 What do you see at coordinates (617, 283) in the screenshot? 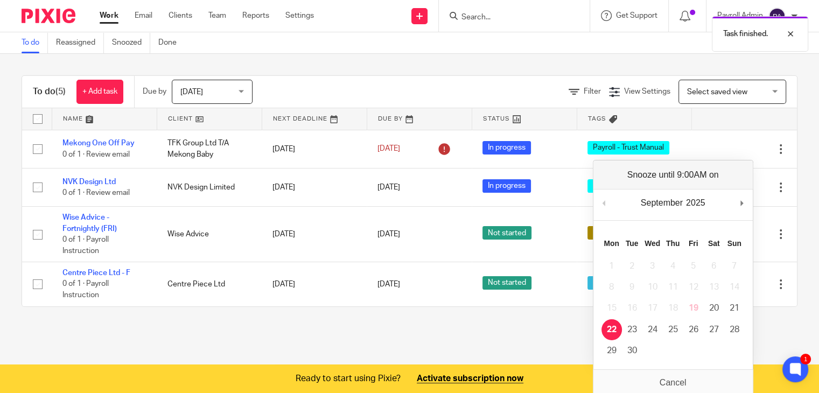
I see `span: Payroll - AMSL` at bounding box center [617, 283].